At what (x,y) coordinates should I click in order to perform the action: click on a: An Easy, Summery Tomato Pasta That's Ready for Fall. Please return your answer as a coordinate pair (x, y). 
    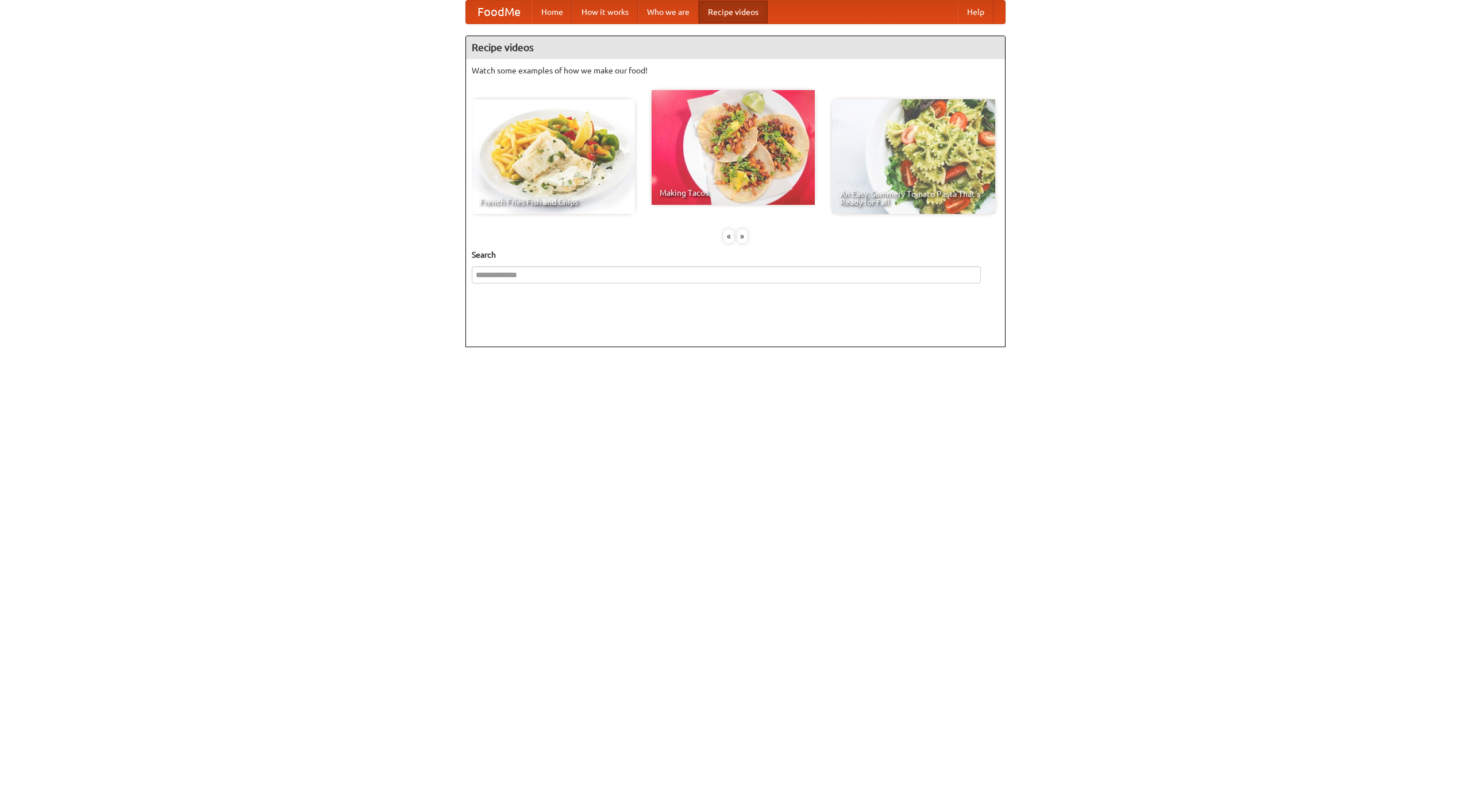
    Looking at the image, I should click on (913, 157).